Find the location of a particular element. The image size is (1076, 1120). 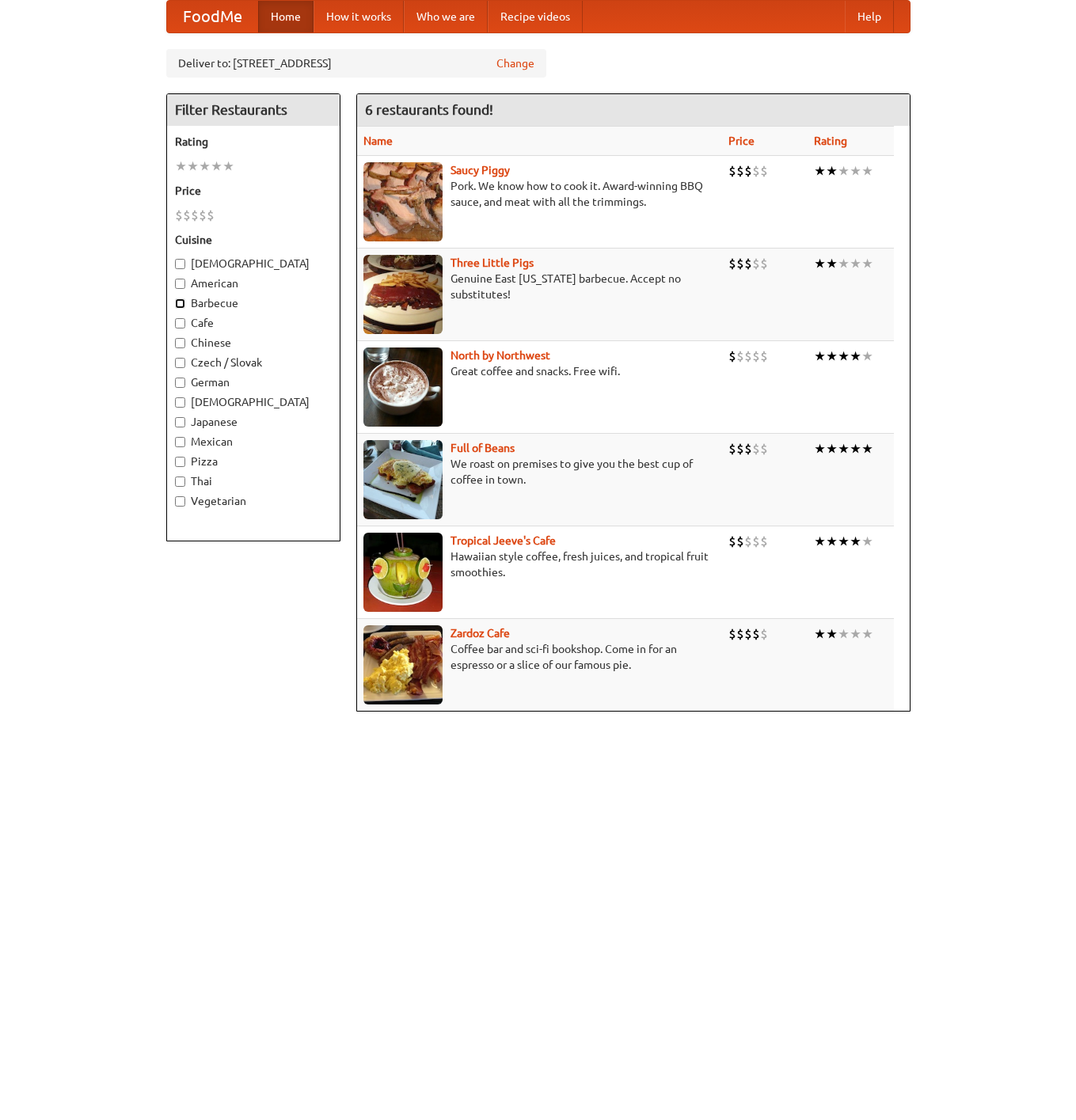

p: Hawaiian style coffee, fresh juices, and tropical fruit smoothies. is located at coordinates (540, 564).